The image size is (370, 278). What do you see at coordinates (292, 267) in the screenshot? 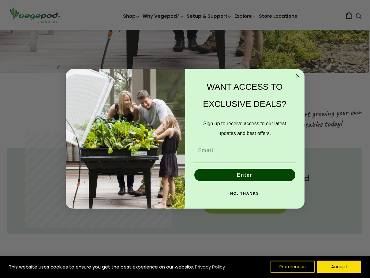
I see `button: Preferences` at bounding box center [292, 267].